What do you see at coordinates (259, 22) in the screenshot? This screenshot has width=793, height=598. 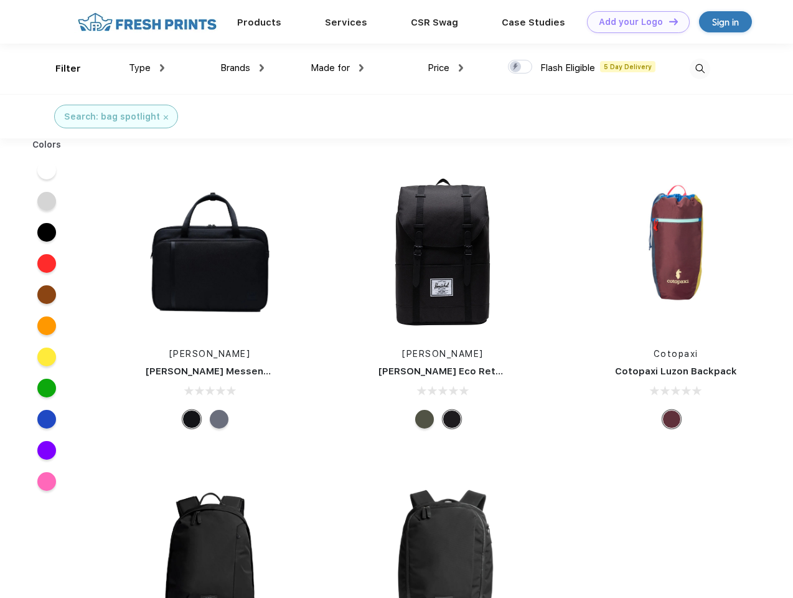 I see `a: Products` at bounding box center [259, 22].